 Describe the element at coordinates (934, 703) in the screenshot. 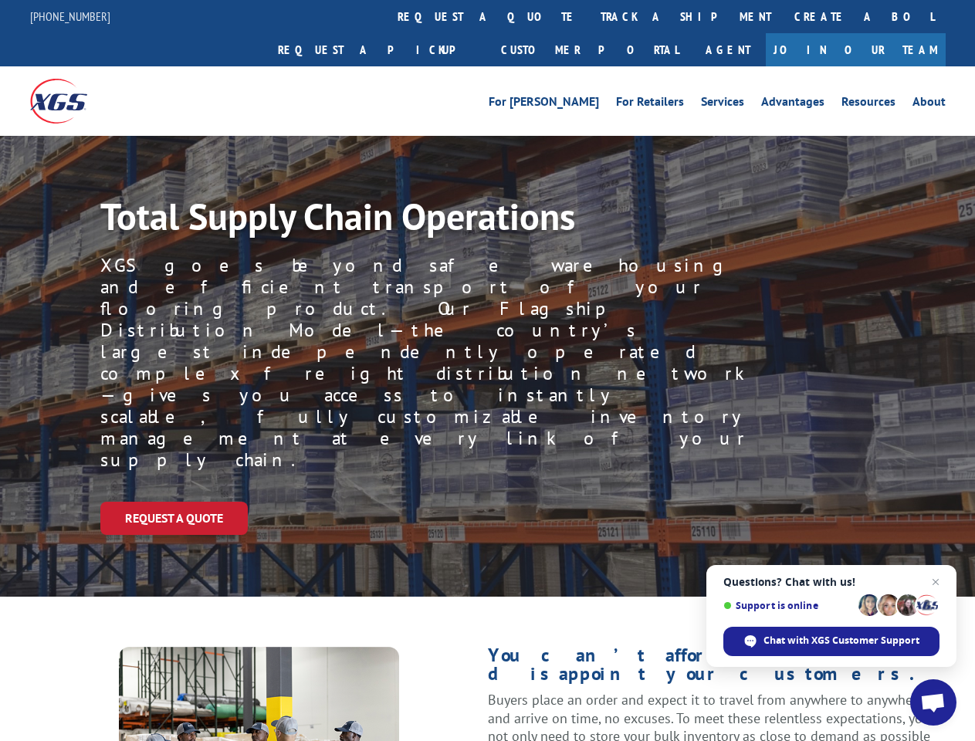

I see `a: Open chat` at that location.